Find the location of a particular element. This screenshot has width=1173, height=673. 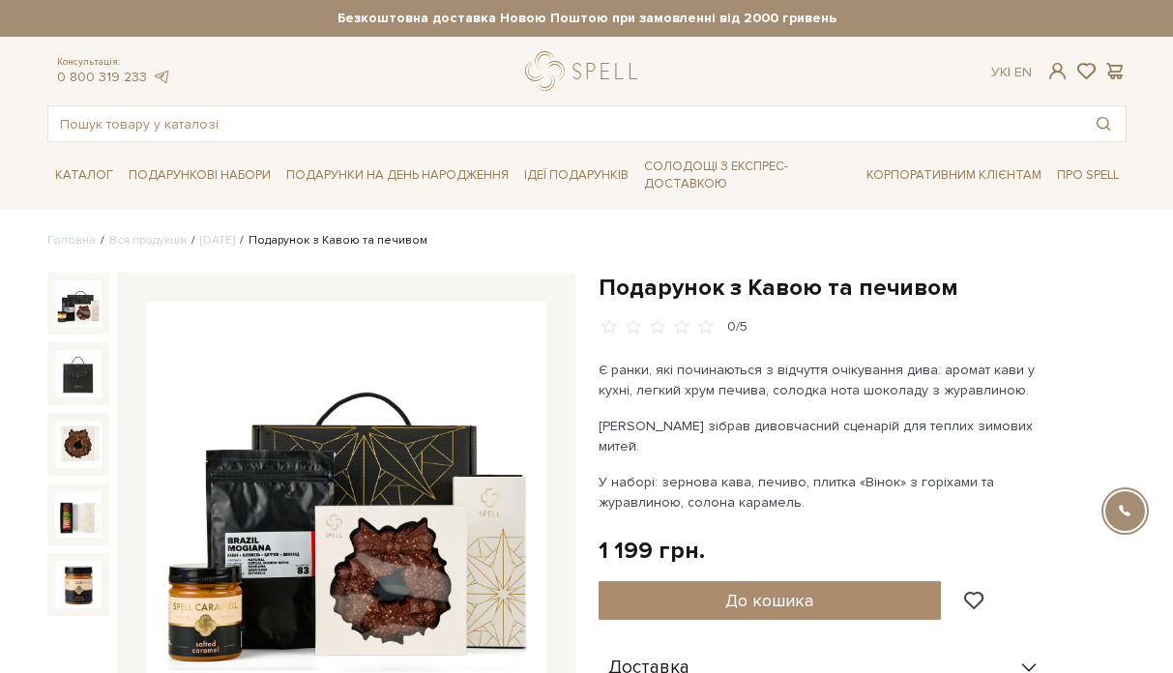

a: Солодощі з експрес-доставкою is located at coordinates (748, 175).